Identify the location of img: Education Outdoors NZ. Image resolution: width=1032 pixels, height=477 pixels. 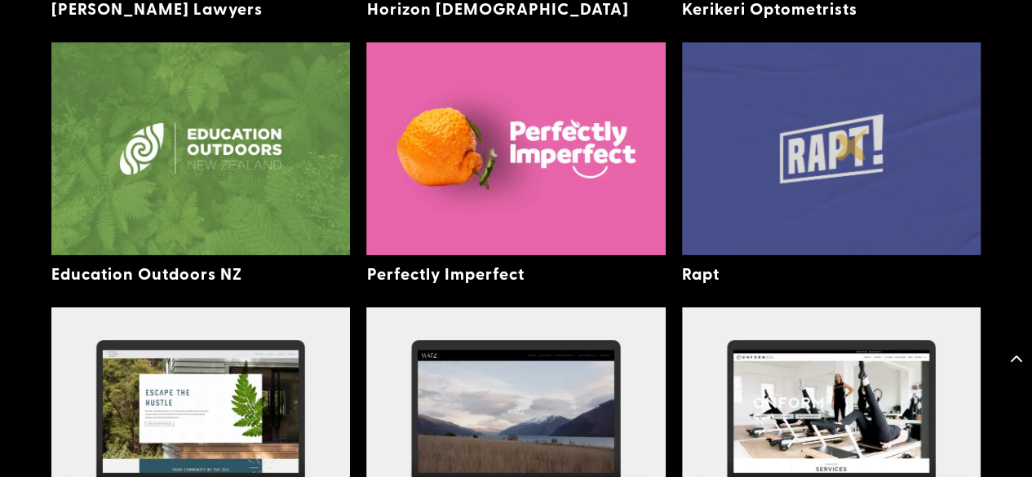
(201, 148).